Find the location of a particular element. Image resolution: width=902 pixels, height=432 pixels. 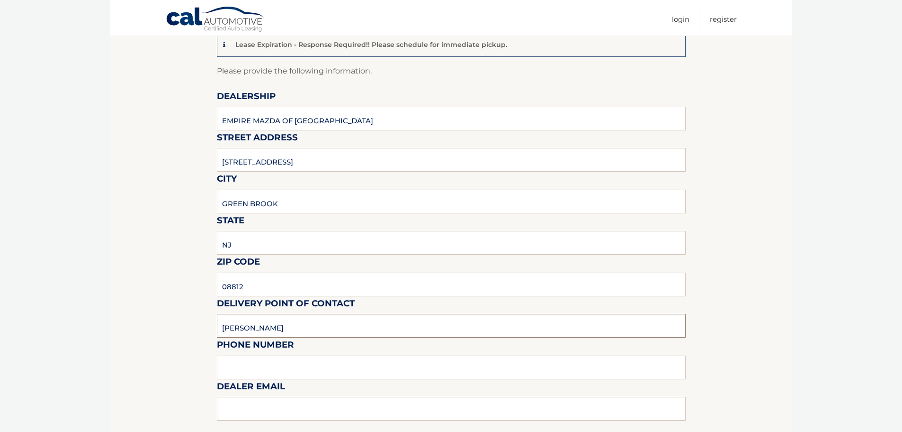

label: Phone Number is located at coordinates (255, 346).